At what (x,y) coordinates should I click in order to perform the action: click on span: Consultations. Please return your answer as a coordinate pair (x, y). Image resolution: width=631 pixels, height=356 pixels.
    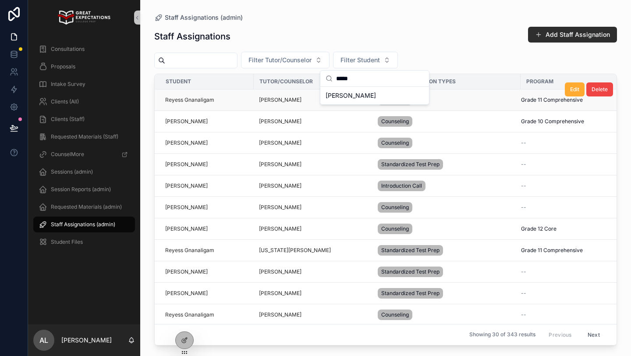
    Looking at the image, I should click on (67, 49).